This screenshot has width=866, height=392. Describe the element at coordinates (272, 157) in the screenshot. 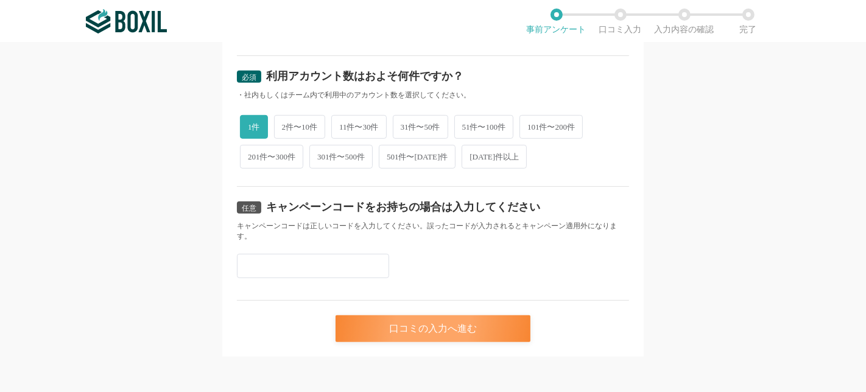

I see `span: 201件〜300件` at that location.